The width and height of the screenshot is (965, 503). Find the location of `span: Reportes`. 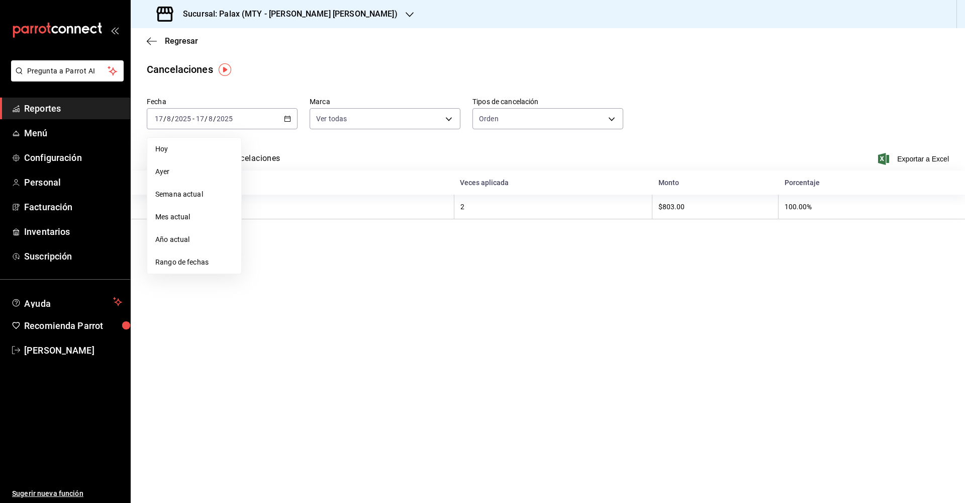

span: Reportes is located at coordinates (73, 108).